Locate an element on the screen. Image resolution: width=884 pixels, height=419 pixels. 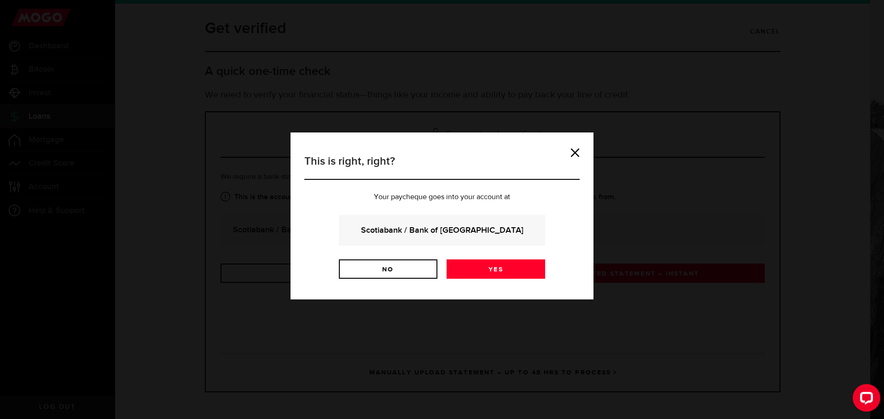
a: No is located at coordinates (388, 269).